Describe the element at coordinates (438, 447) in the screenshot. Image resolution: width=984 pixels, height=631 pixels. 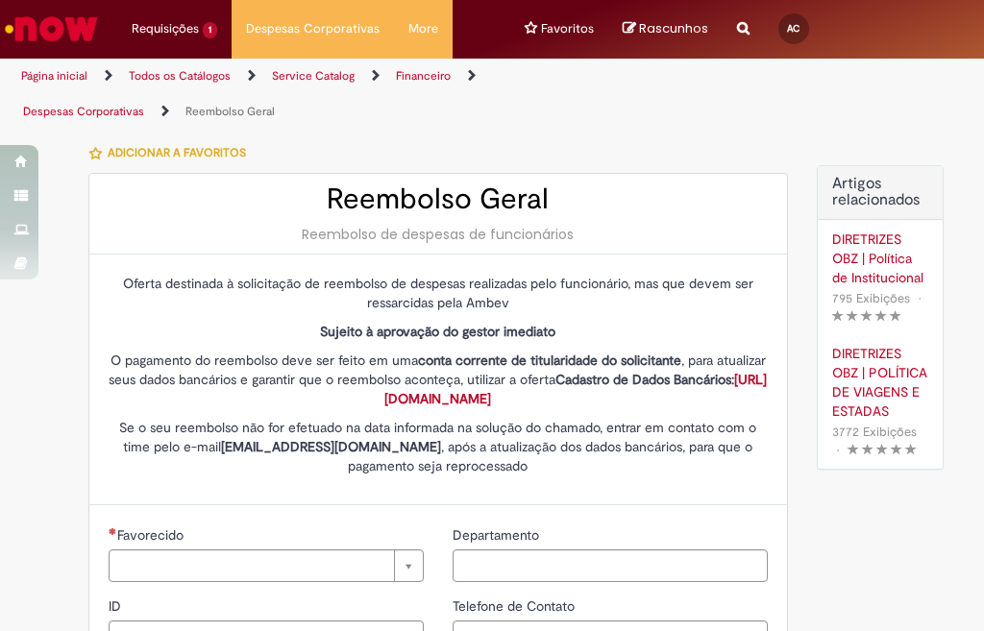
I see `p: Se o seu reembolso não for efetuado na data informada na solução do chamado, entrar em contato co...` at that location.